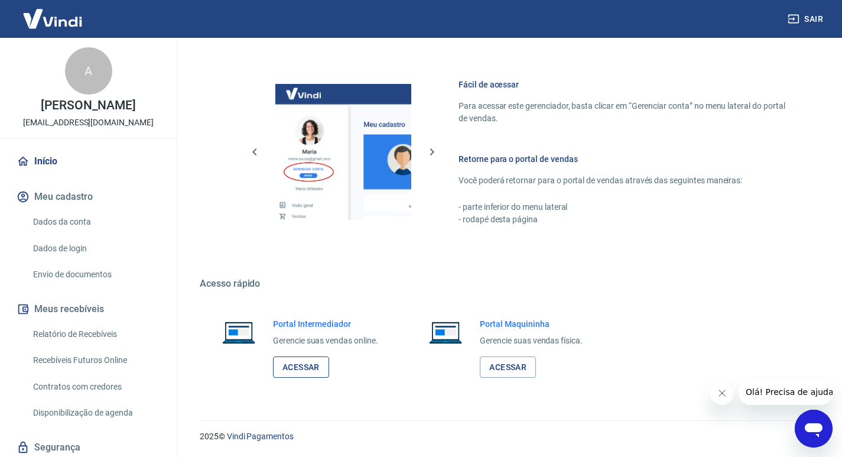 This screenshot has height=457, width=842. I want to click on p: Você poderá retornar para o portal de vendas através das seguintes maneiras:, so click(622, 180).